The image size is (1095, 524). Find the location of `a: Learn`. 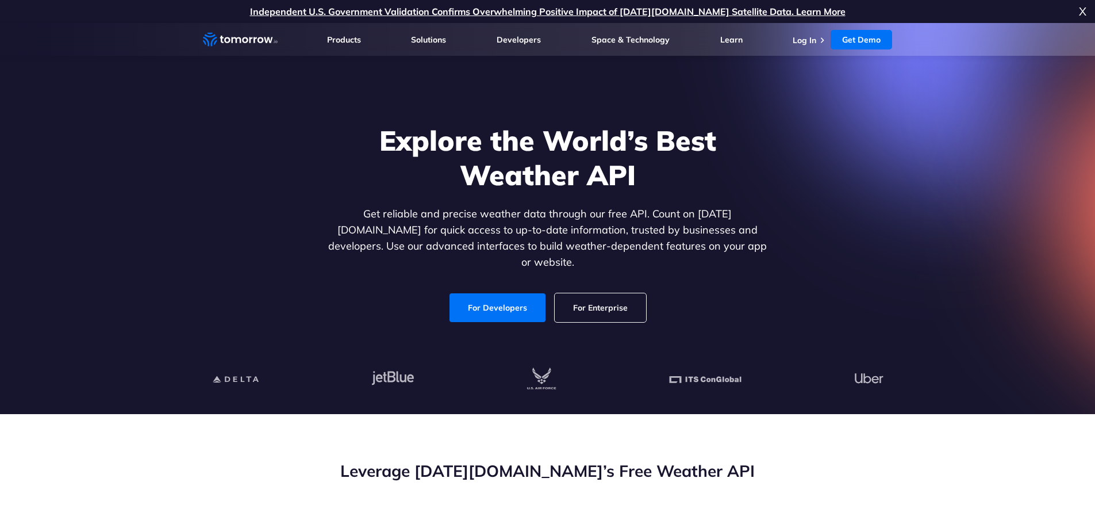

a: Learn is located at coordinates (731, 40).